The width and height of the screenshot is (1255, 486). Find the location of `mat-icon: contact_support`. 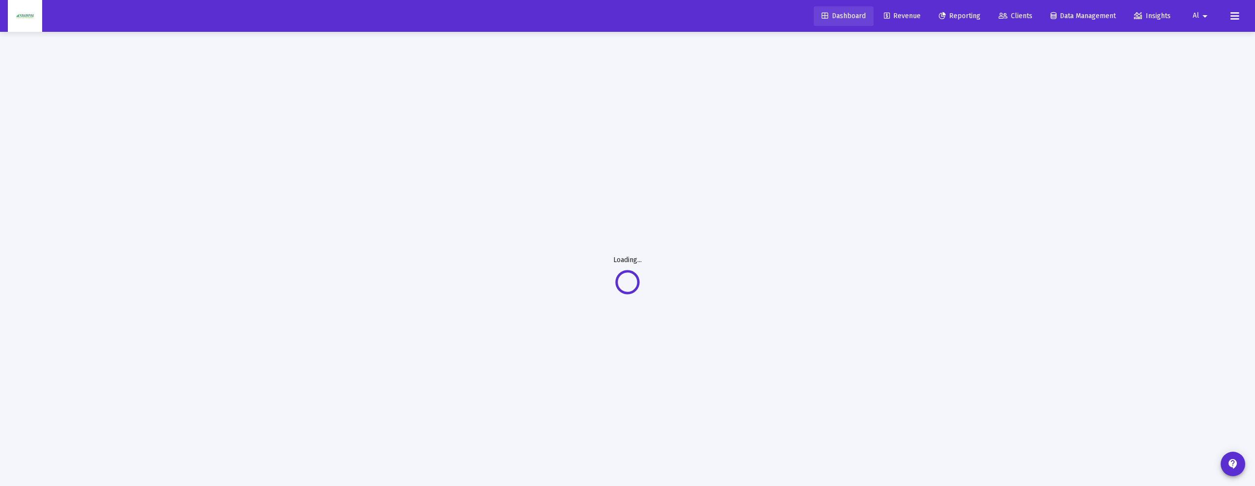

mat-icon: contact_support is located at coordinates (1233, 464).